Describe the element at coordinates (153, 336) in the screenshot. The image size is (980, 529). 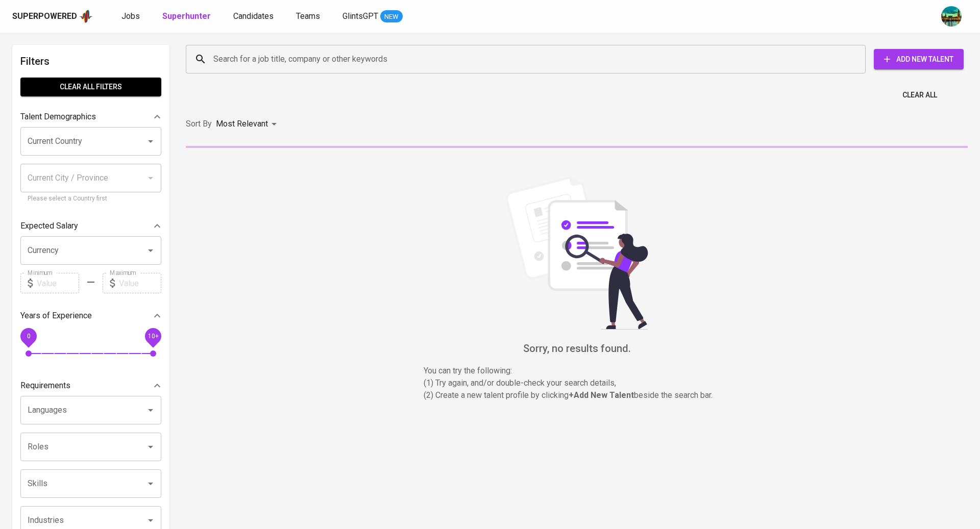
I see `span: 10+` at that location.